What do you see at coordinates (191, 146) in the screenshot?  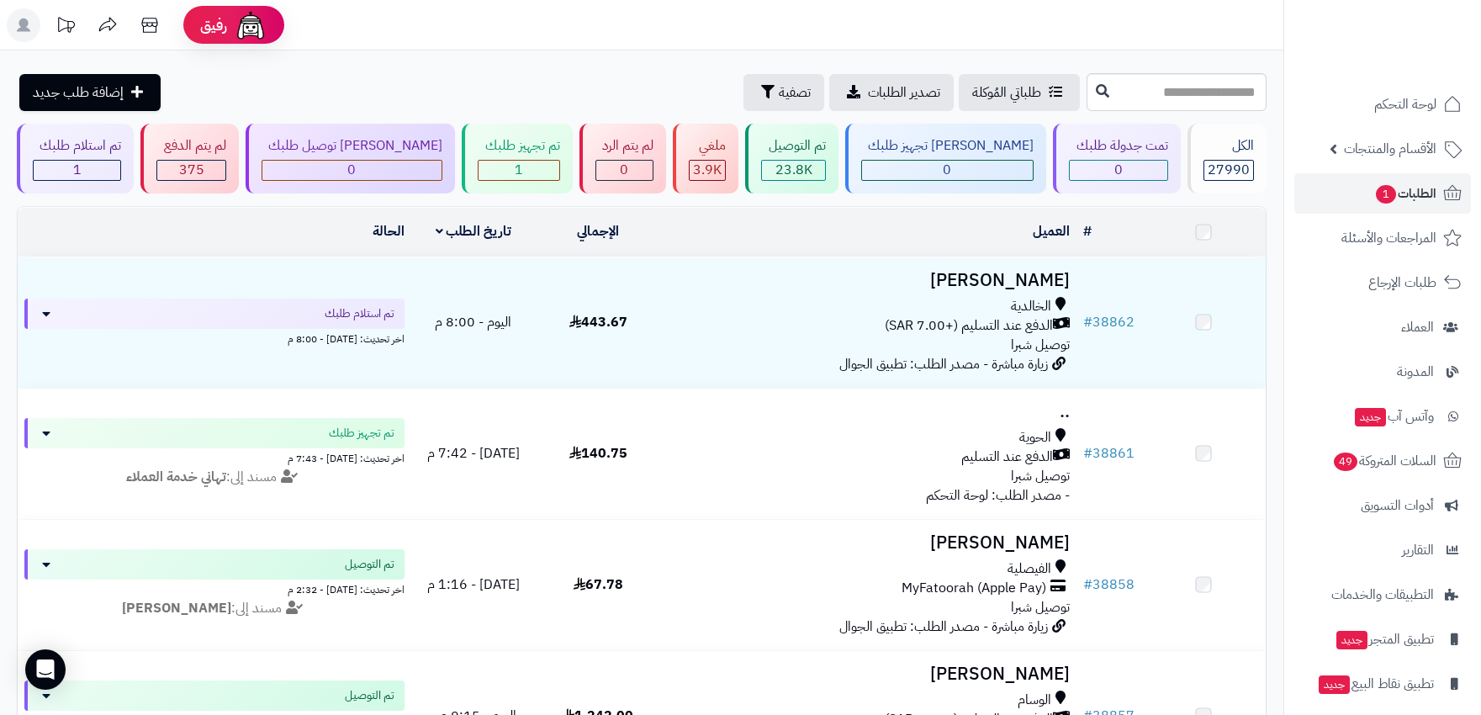 I see `div: لم يتم الدفع` at bounding box center [191, 146].